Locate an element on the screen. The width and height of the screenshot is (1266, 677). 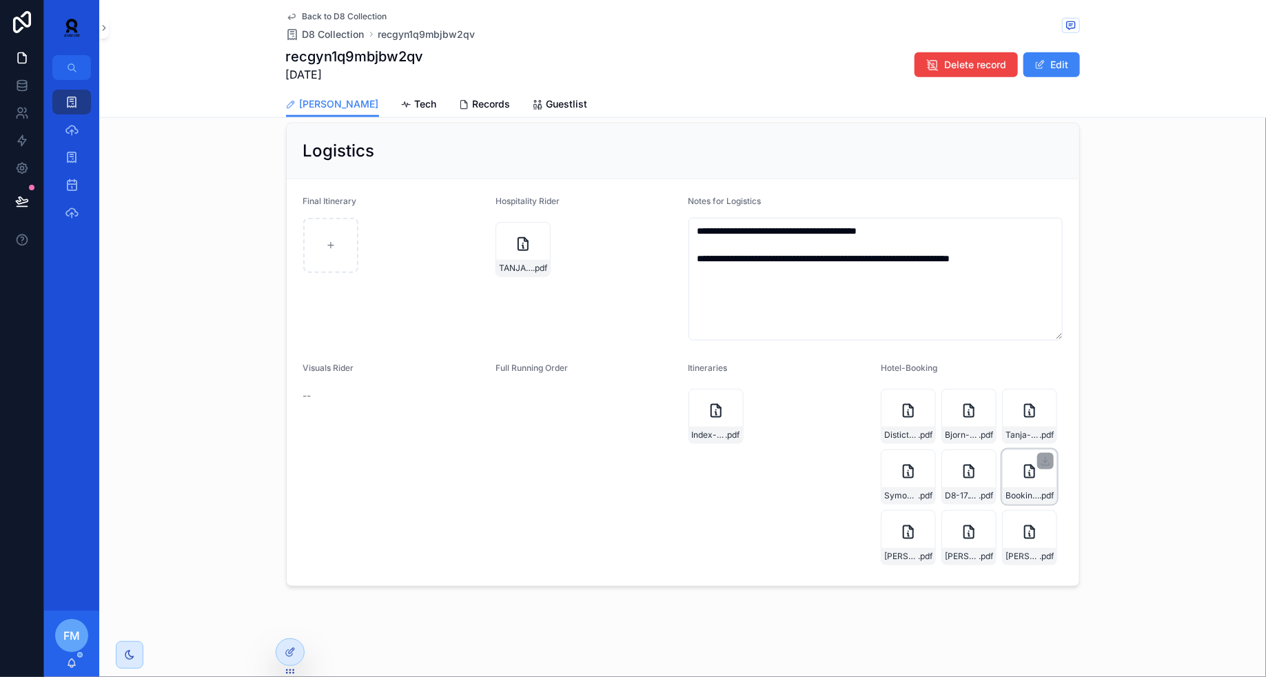
span: Records is located at coordinates (491, 104).